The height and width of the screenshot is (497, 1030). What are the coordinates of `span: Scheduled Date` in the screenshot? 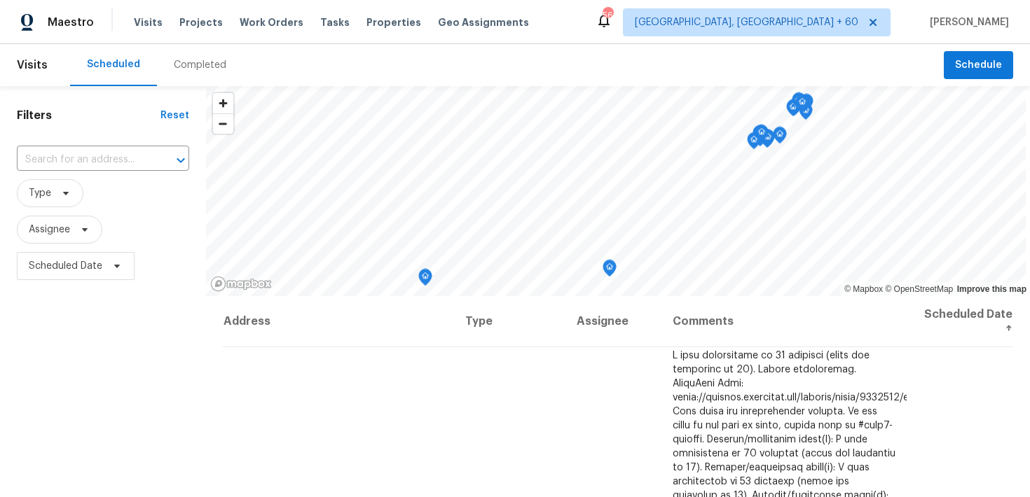 It's located at (65, 266).